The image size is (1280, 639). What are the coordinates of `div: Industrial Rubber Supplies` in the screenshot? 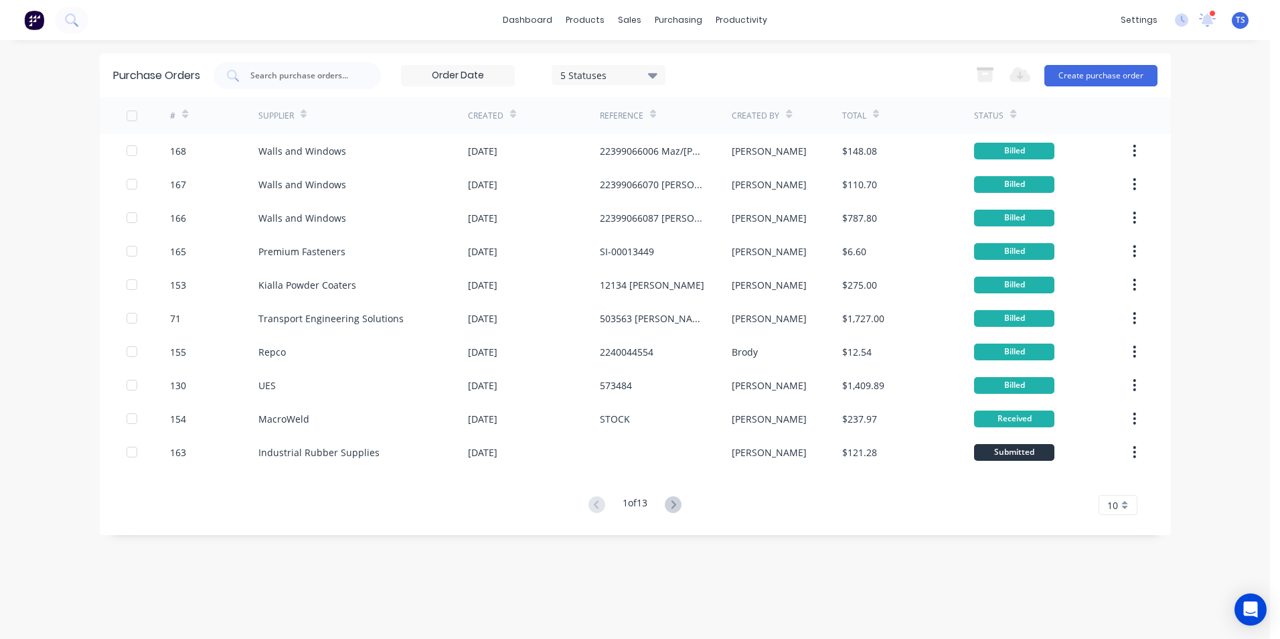 It's located at (319, 452).